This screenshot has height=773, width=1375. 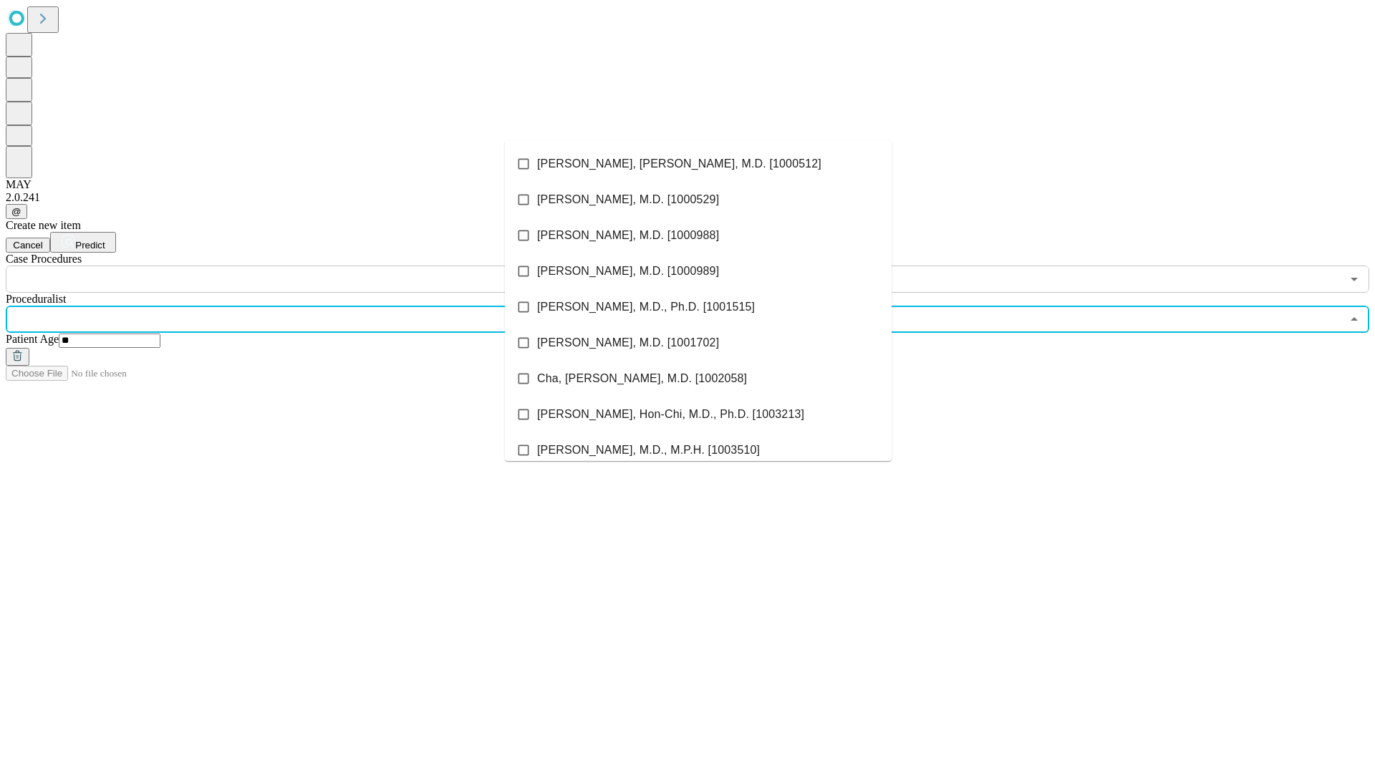 What do you see at coordinates (36, 299) in the screenshot?
I see `span: Proceduralist` at bounding box center [36, 299].